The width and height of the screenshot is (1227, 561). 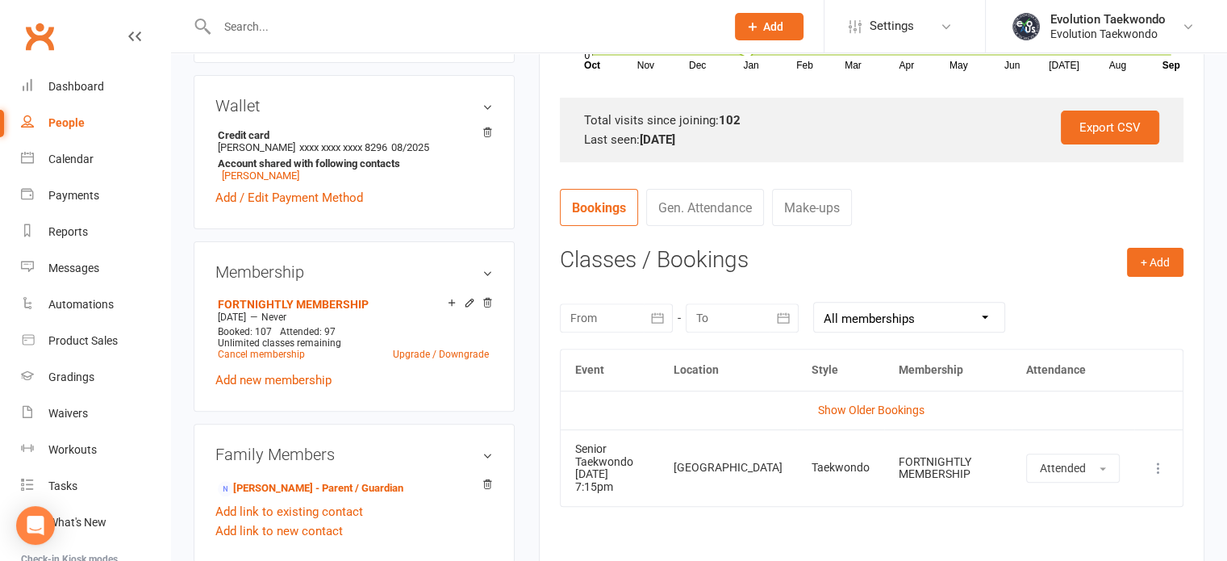 I want to click on a: Gen. Attendance, so click(x=705, y=207).